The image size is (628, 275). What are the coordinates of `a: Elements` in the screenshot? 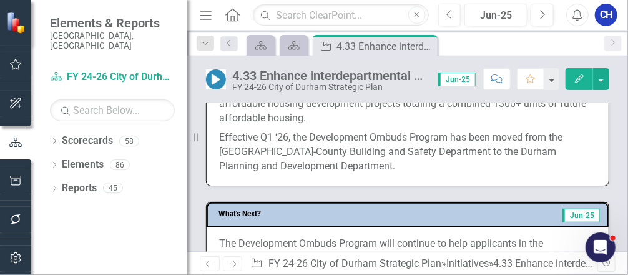 It's located at (82, 164).